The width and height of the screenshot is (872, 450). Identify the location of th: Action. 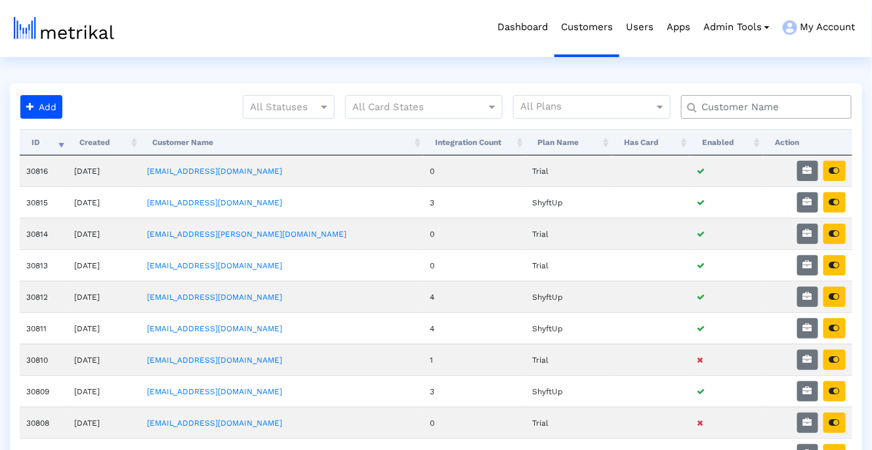
(807, 142).